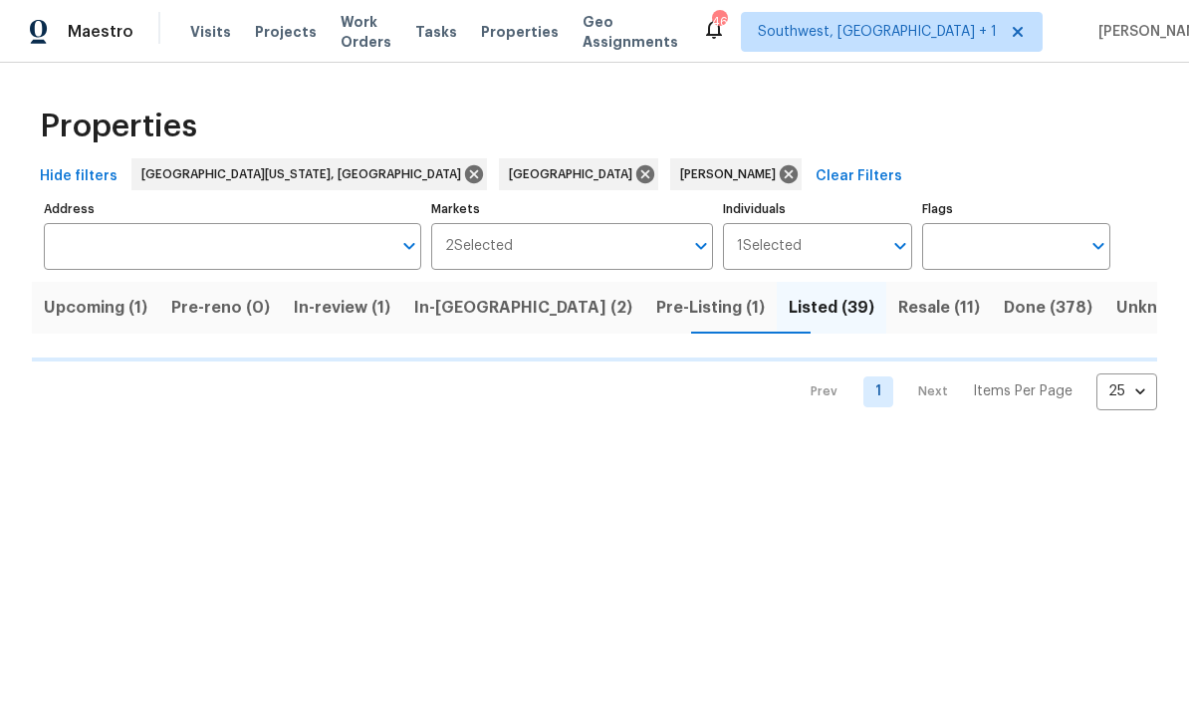 The image size is (1189, 721). What do you see at coordinates (436, 32) in the screenshot?
I see `span: Tasks` at bounding box center [436, 32].